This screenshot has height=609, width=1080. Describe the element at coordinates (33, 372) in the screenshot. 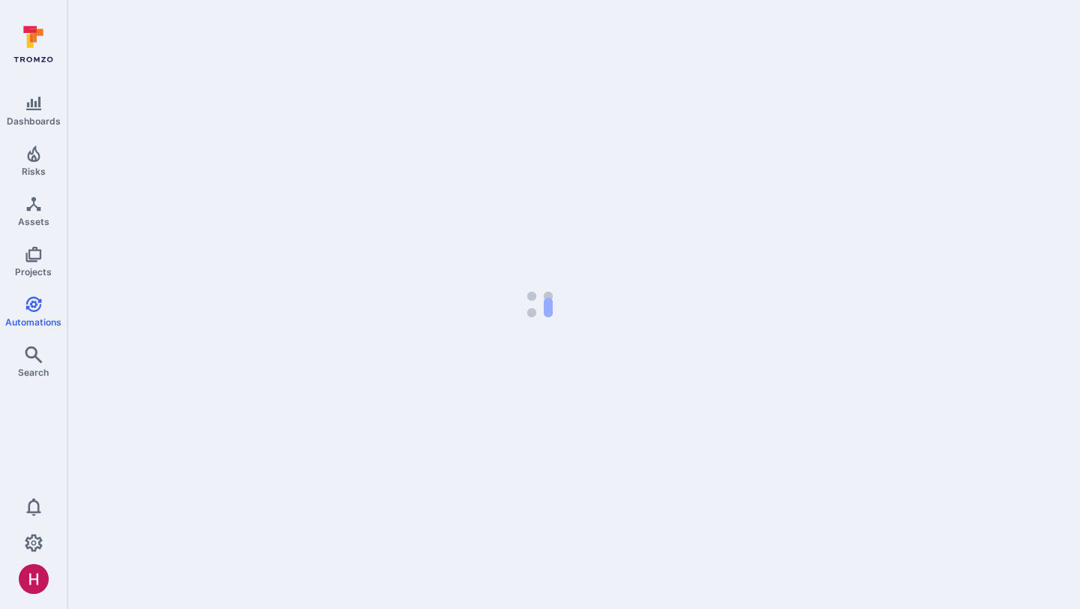

I see `span: Search` at that location.